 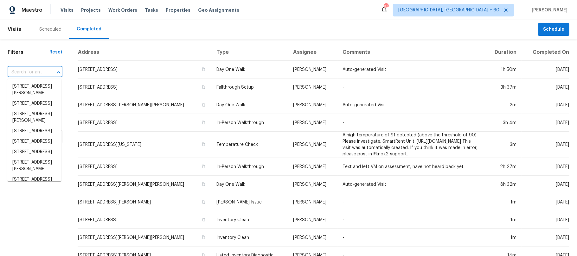 I want to click on span: Properties, so click(x=178, y=10).